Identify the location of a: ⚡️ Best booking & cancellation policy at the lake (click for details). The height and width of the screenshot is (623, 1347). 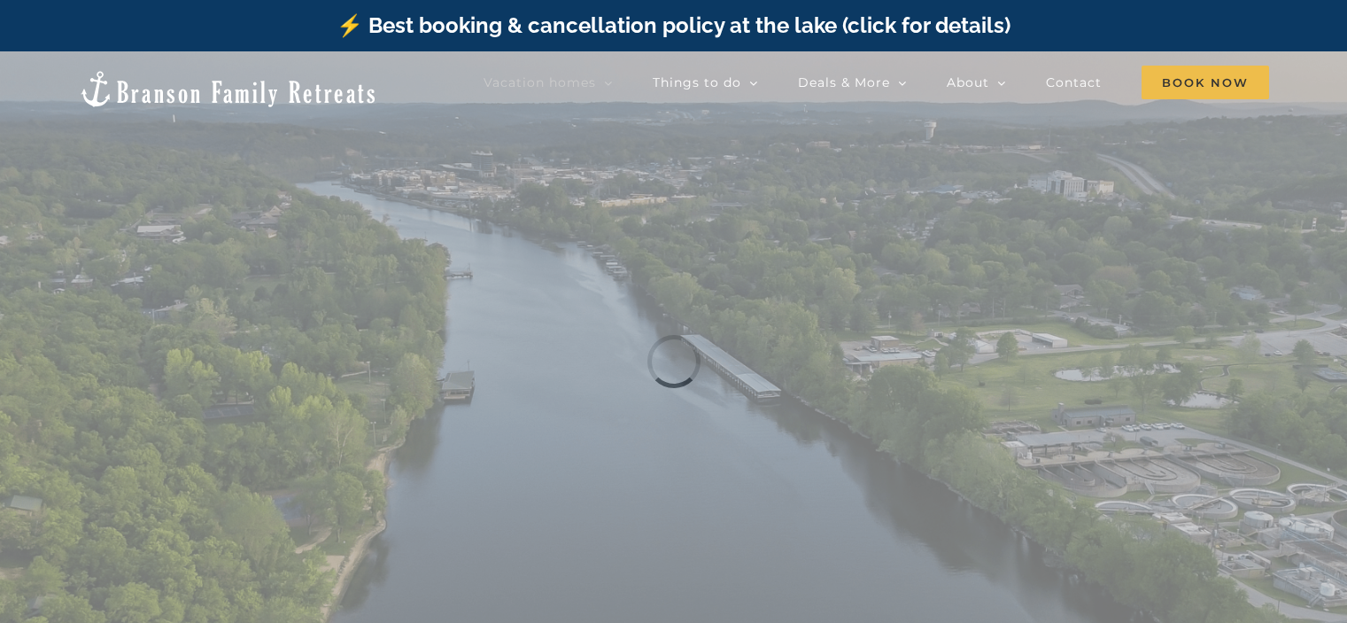
(673, 25).